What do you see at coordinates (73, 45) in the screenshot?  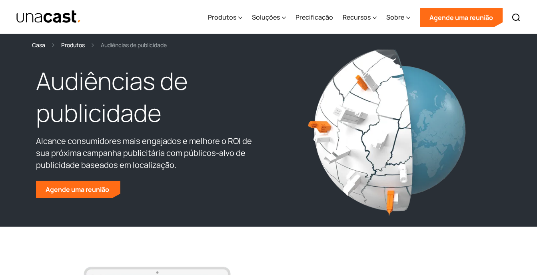 I see `a: Produtos` at bounding box center [73, 45].